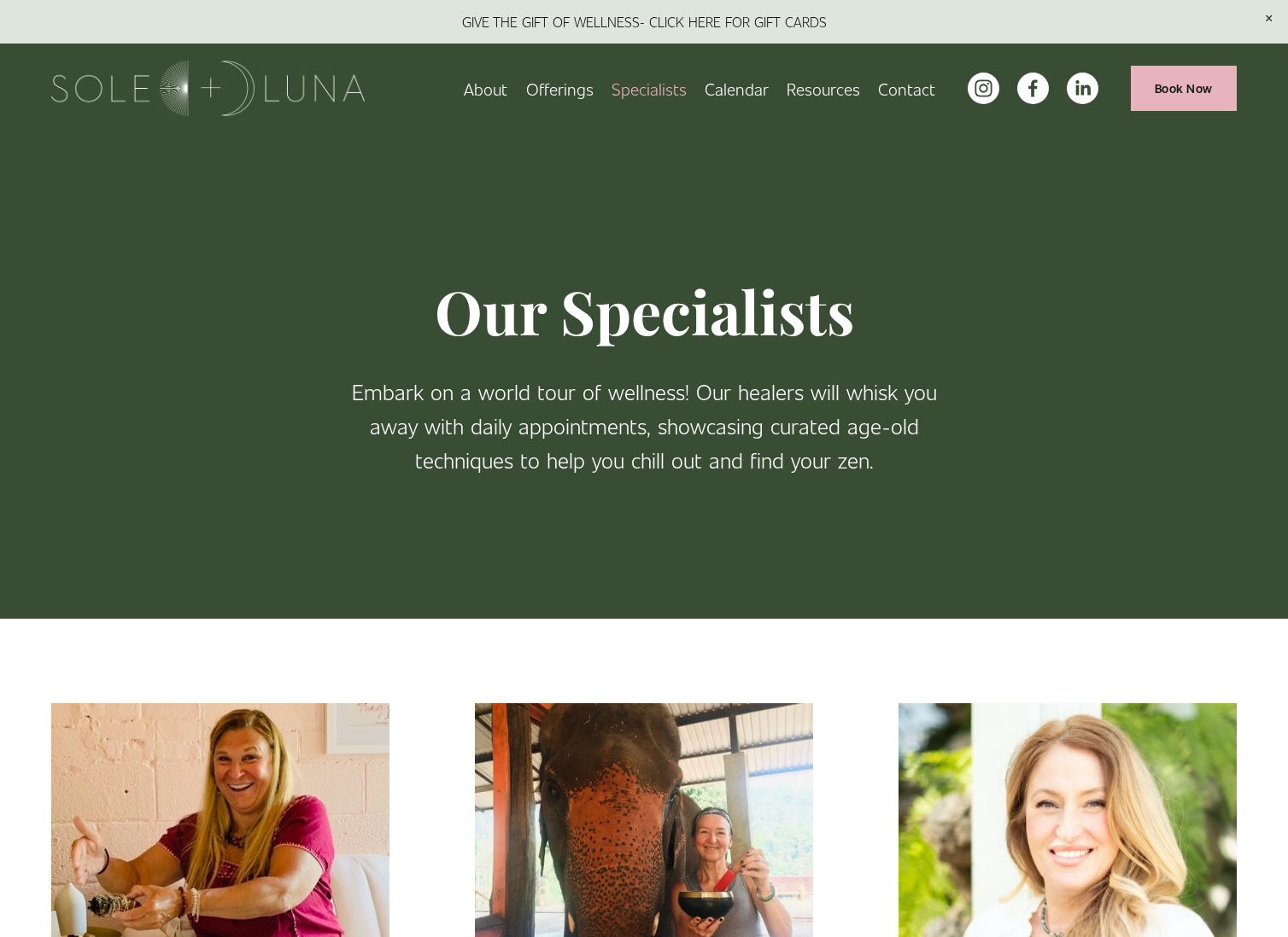  What do you see at coordinates (644, 426) in the screenshot?
I see `p: Embark on a world tour of wellness! Our healers will whisk you away with daily appointments, show...` at bounding box center [644, 426].